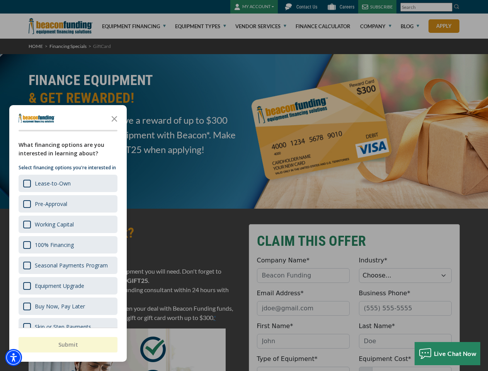 The height and width of the screenshot is (371, 488). I want to click on img: Company logo, so click(37, 118).